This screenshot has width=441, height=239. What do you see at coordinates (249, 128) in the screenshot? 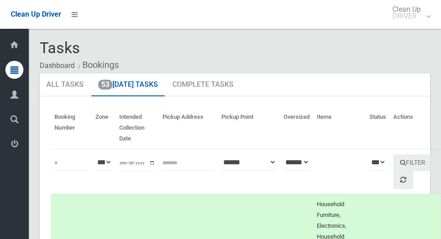
I see `th: Pickup Point` at bounding box center [249, 128].